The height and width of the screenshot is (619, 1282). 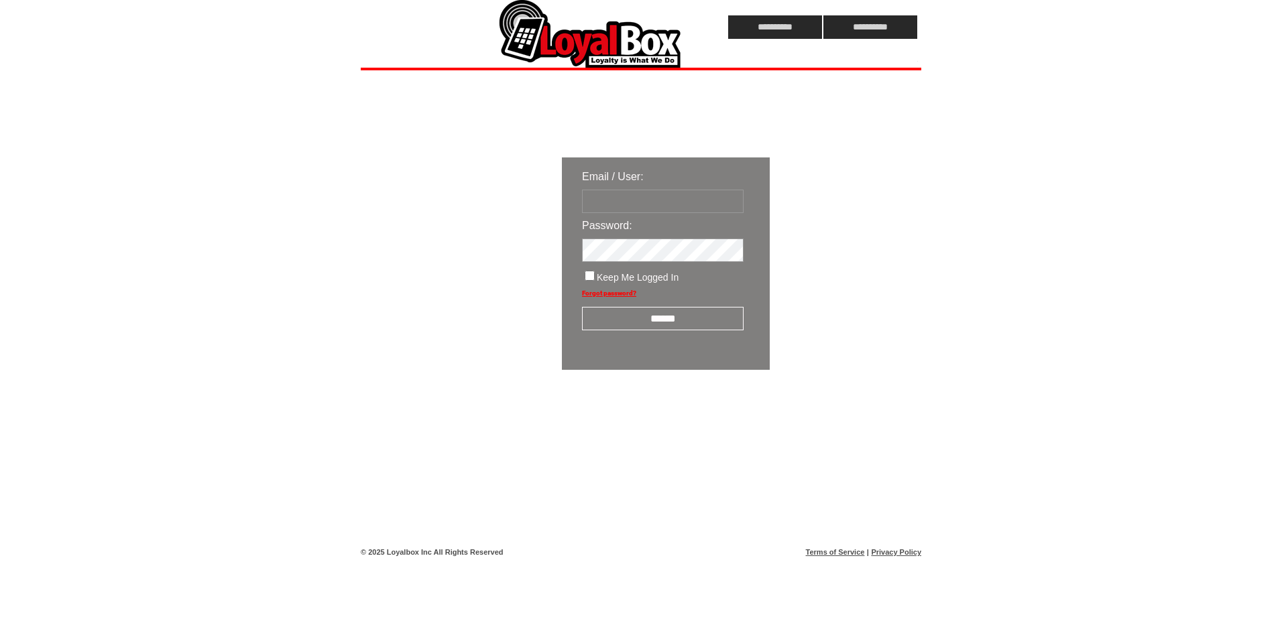 What do you see at coordinates (607, 225) in the screenshot?
I see `span: Password:` at bounding box center [607, 225].